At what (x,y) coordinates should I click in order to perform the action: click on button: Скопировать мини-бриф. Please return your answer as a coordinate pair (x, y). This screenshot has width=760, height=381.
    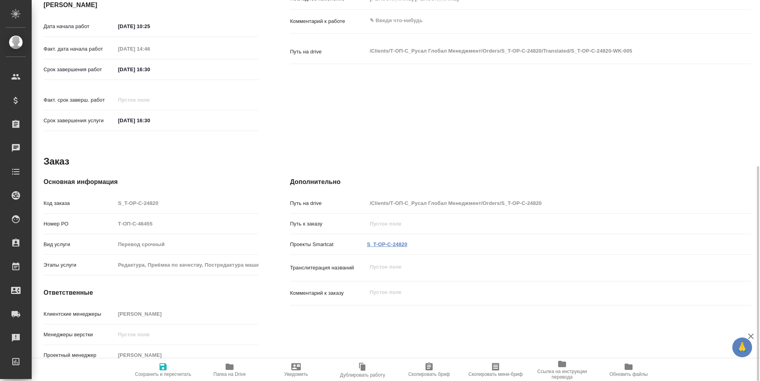
    Looking at the image, I should click on (495, 370).